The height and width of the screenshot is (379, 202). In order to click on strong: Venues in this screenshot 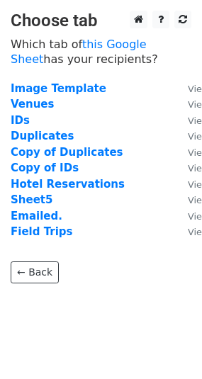, I will do `click(32, 104)`.